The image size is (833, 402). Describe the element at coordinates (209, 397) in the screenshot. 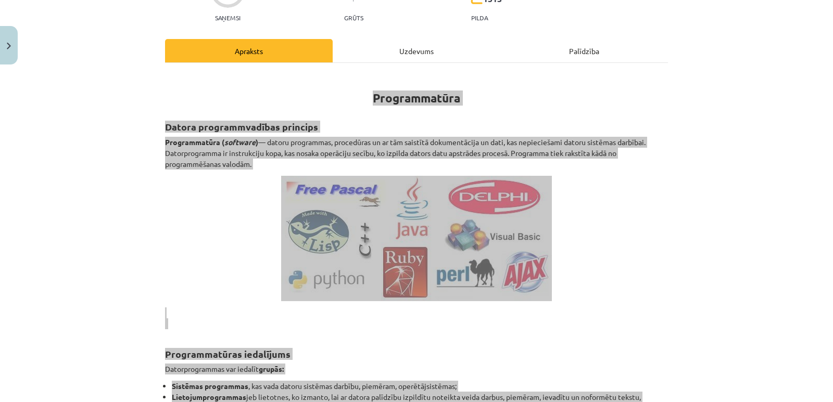

I see `strong: Lietojumprogrammas` at that location.